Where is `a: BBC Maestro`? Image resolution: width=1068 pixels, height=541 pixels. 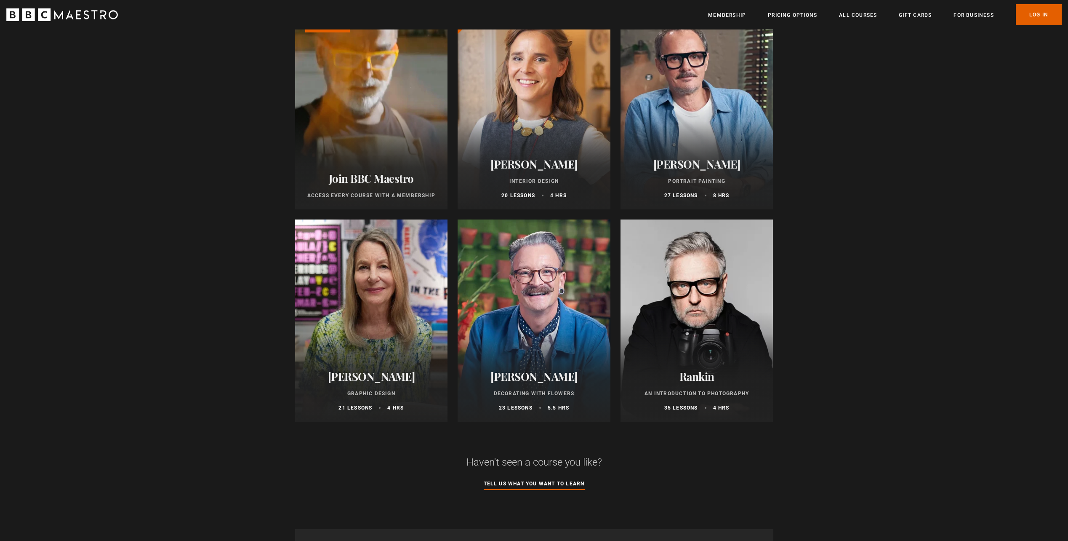 a: BBC Maestro is located at coordinates (62, 15).